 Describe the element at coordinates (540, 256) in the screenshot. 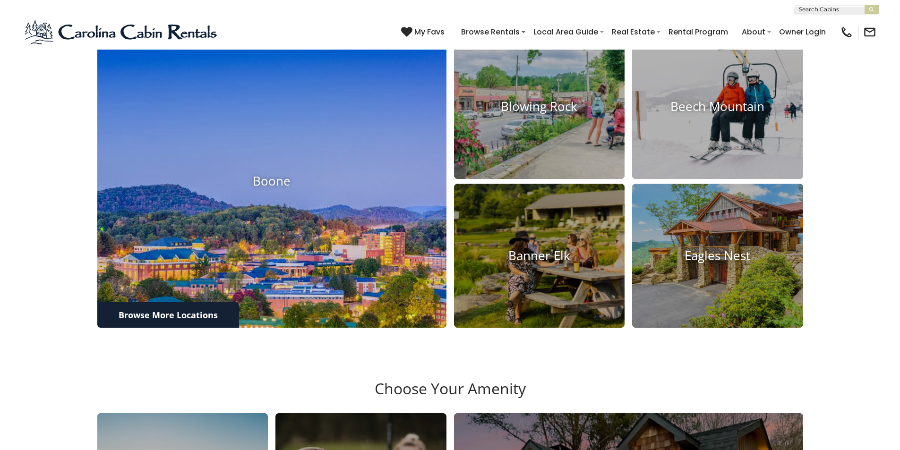

I see `h4: Banner Elk` at that location.